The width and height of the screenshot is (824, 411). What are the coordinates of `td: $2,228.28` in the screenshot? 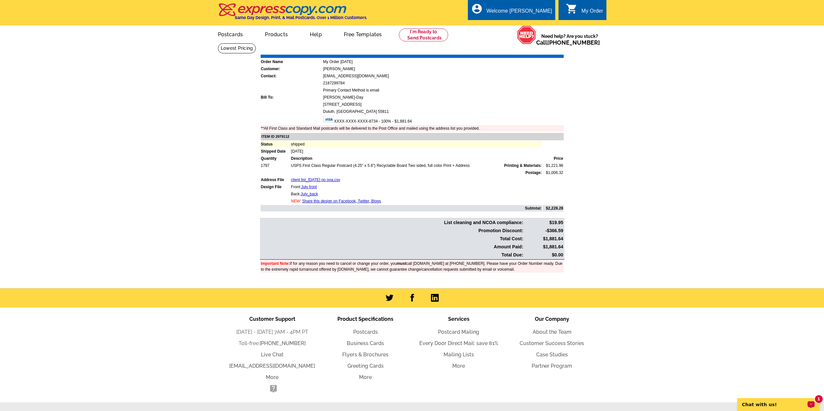 It's located at (553, 208).